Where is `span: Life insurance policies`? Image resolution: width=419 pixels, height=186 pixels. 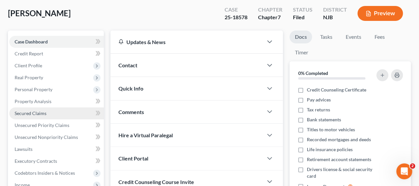
span: Life insurance policies is located at coordinates (330, 150).